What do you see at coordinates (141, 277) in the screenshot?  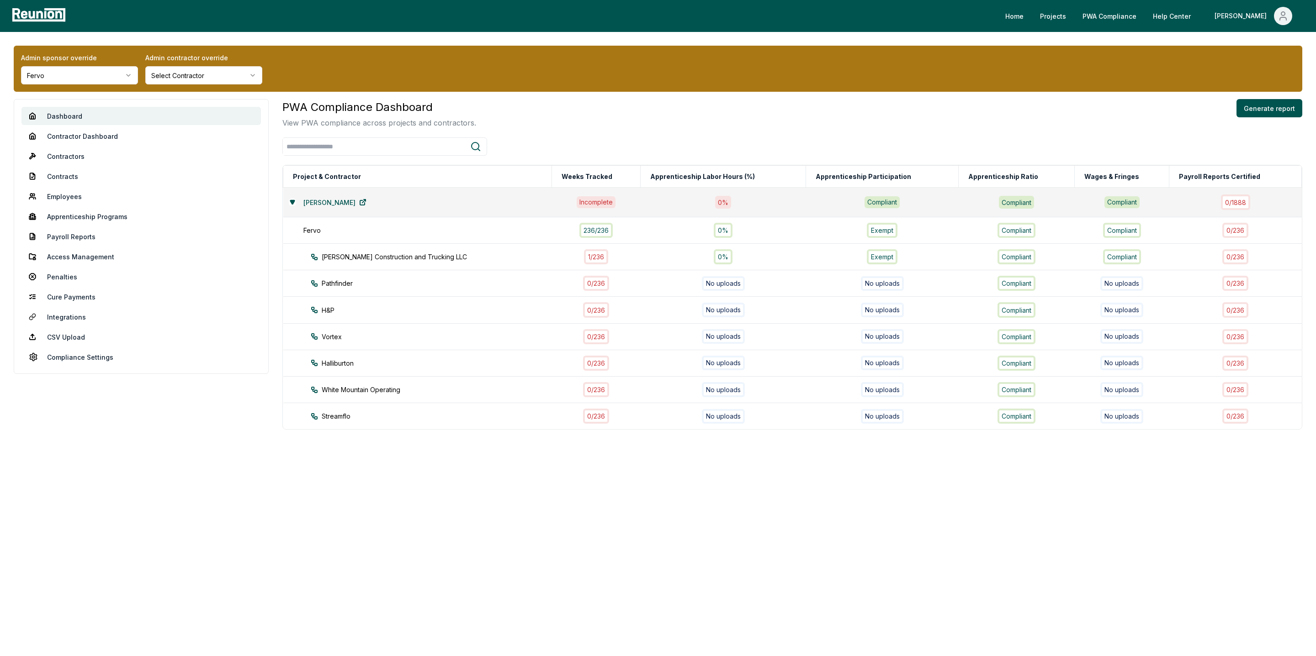 I see `a: Penalties` at bounding box center [141, 277].